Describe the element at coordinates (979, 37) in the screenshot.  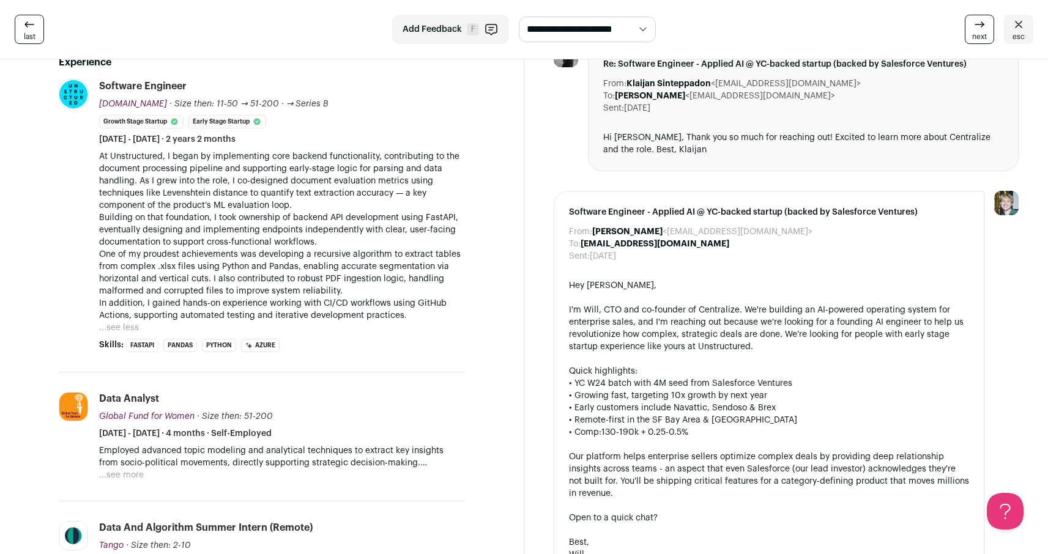
I see `span: next` at that location.